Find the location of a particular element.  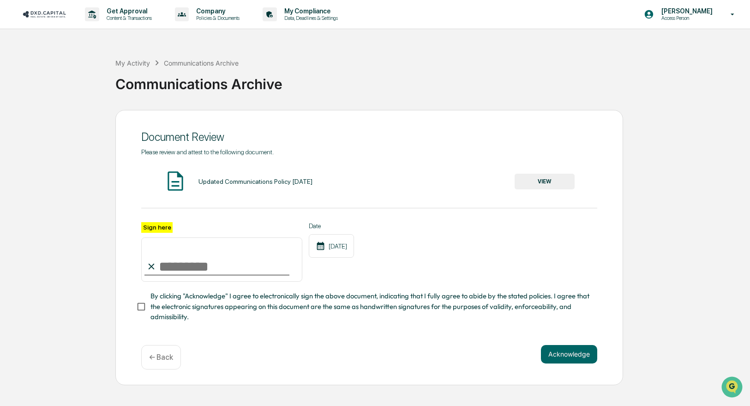

input: Clear is located at coordinates (88, 47).